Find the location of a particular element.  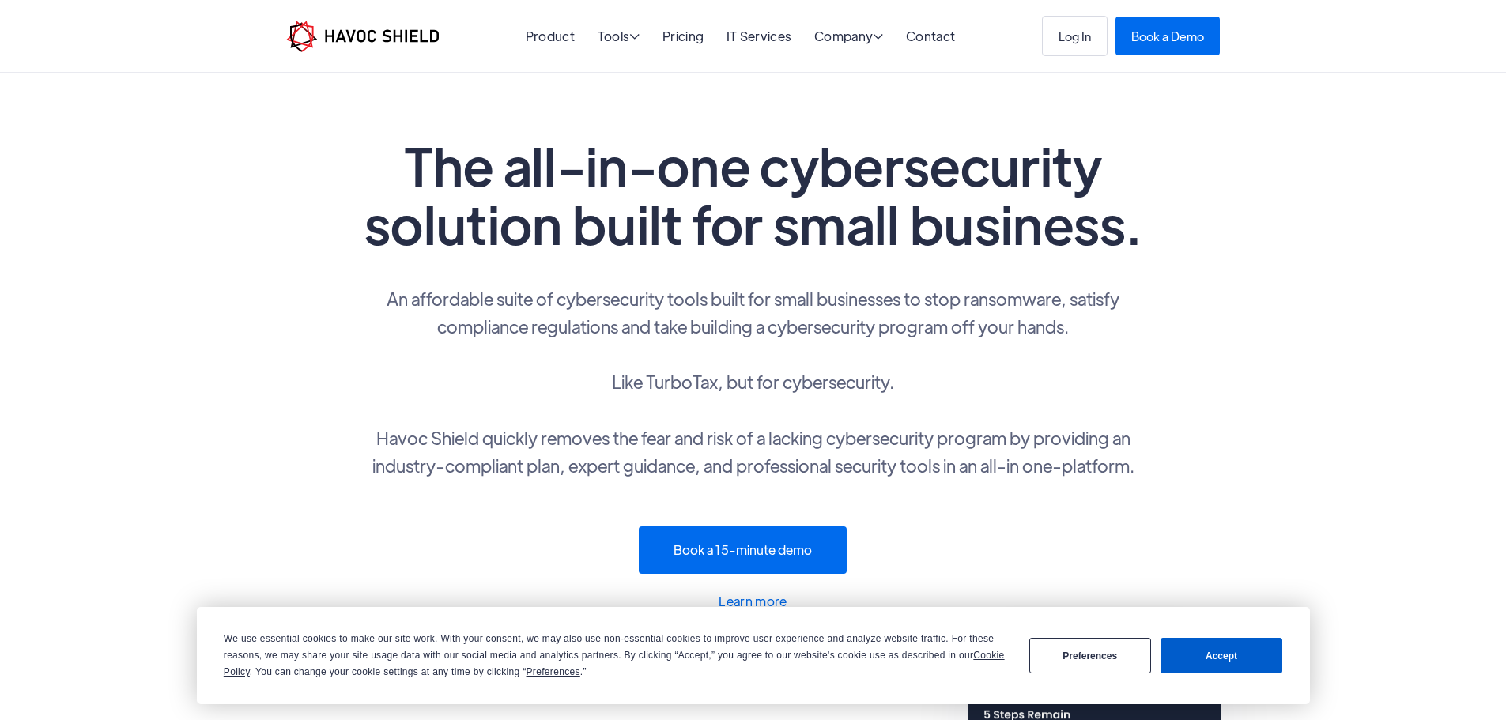

a: home is located at coordinates (362, 36).